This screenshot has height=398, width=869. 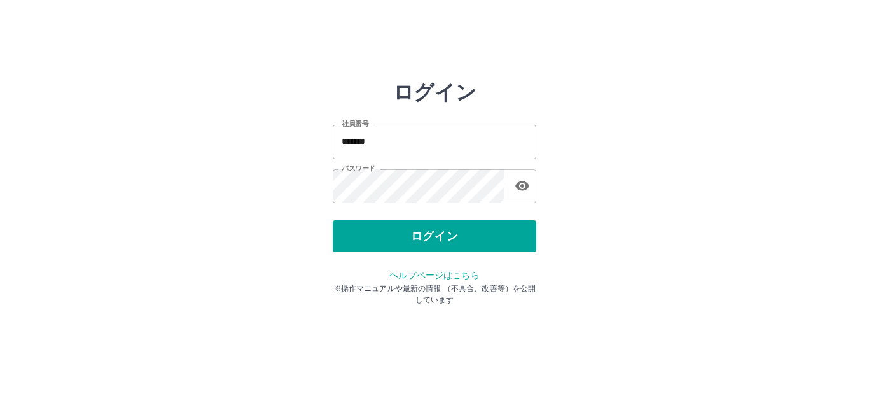 What do you see at coordinates (434, 236) in the screenshot?
I see `button: ログイン` at bounding box center [434, 236].